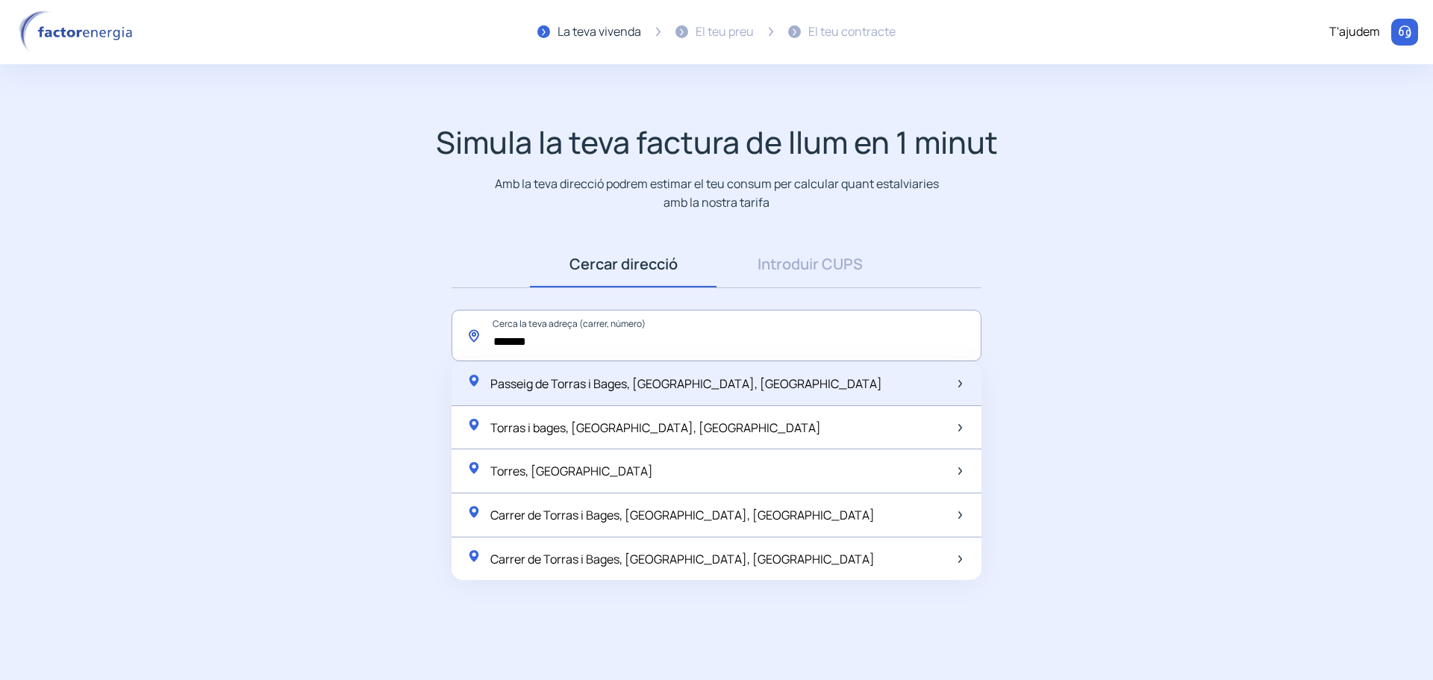 The width and height of the screenshot is (1433, 680). I want to click on div: El teu preu, so click(725, 32).